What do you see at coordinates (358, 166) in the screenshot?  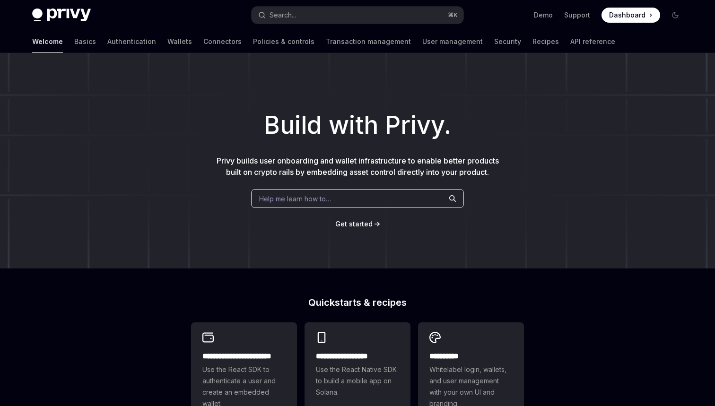 I see `span: Privy builds user onboarding and wallet infrastructure to enable better products built on crypto ...` at bounding box center [358, 166].